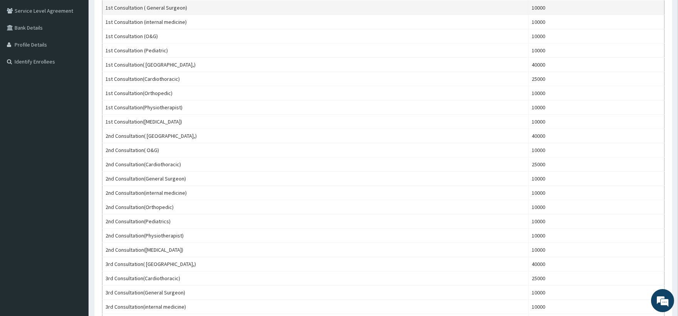  What do you see at coordinates (315, 307) in the screenshot?
I see `td: 3rd Consultation(internal medicine)` at bounding box center [315, 307].